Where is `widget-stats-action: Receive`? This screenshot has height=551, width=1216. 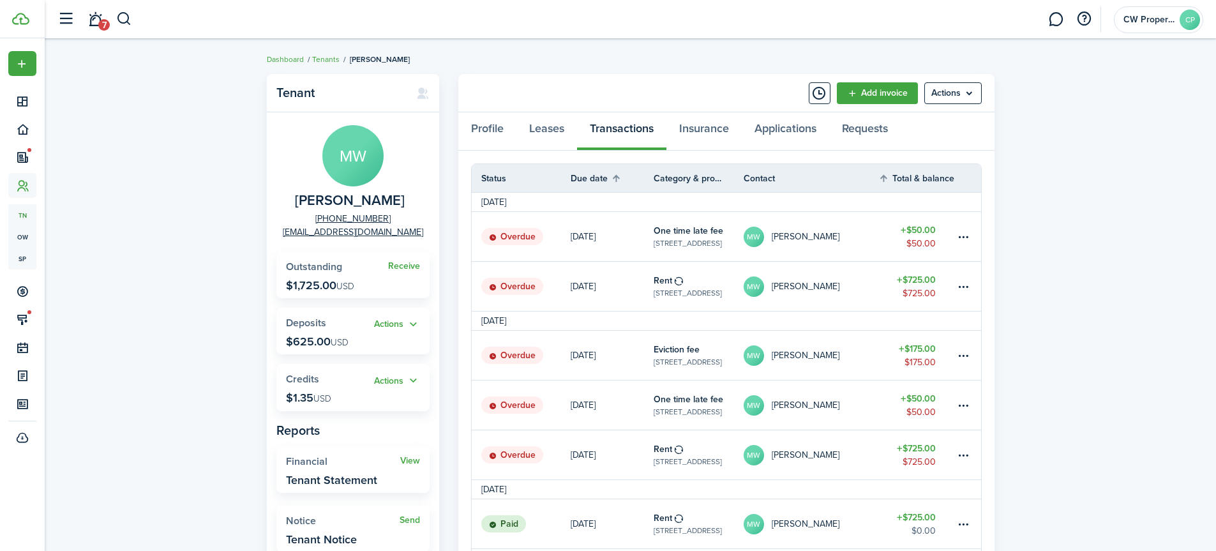
widget-stats-action: Receive is located at coordinates (404, 266).